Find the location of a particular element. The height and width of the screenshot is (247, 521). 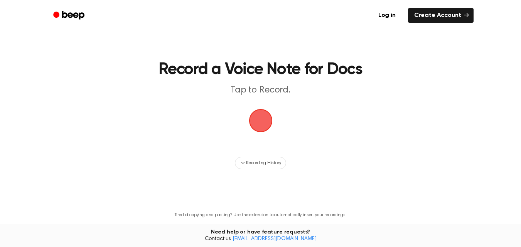

h1: Record a Voice Note for Docs is located at coordinates (260, 70).